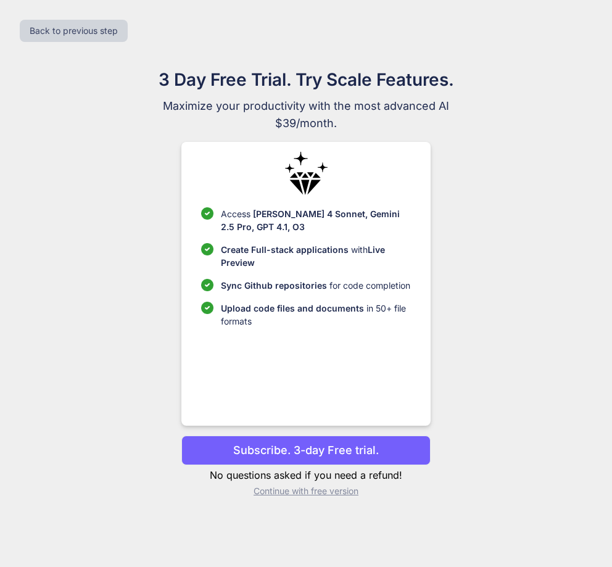  Describe the element at coordinates (292, 308) in the screenshot. I see `span: Upload code files and documents` at that location.